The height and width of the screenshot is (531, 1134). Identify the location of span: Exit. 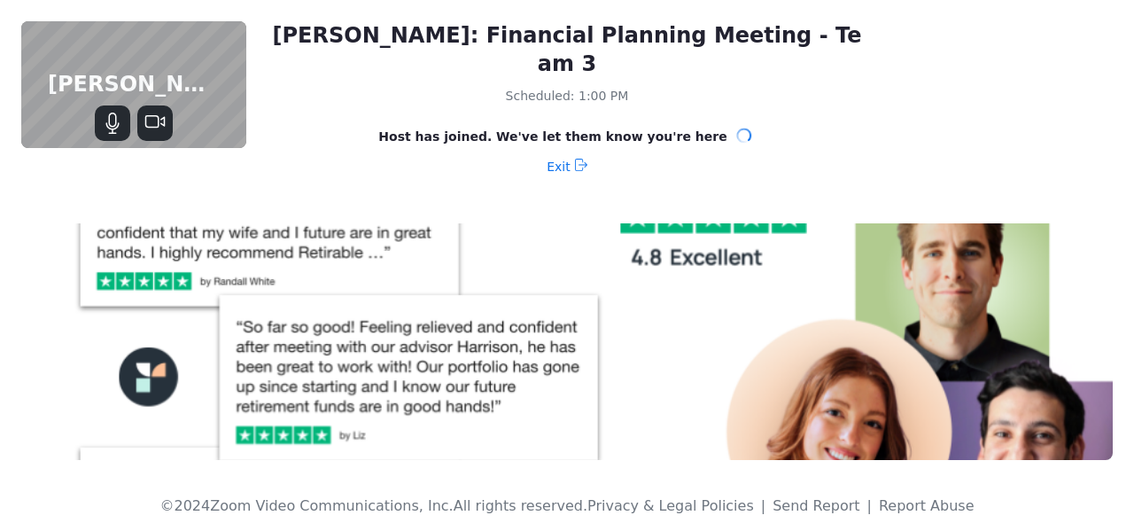
(558, 167).